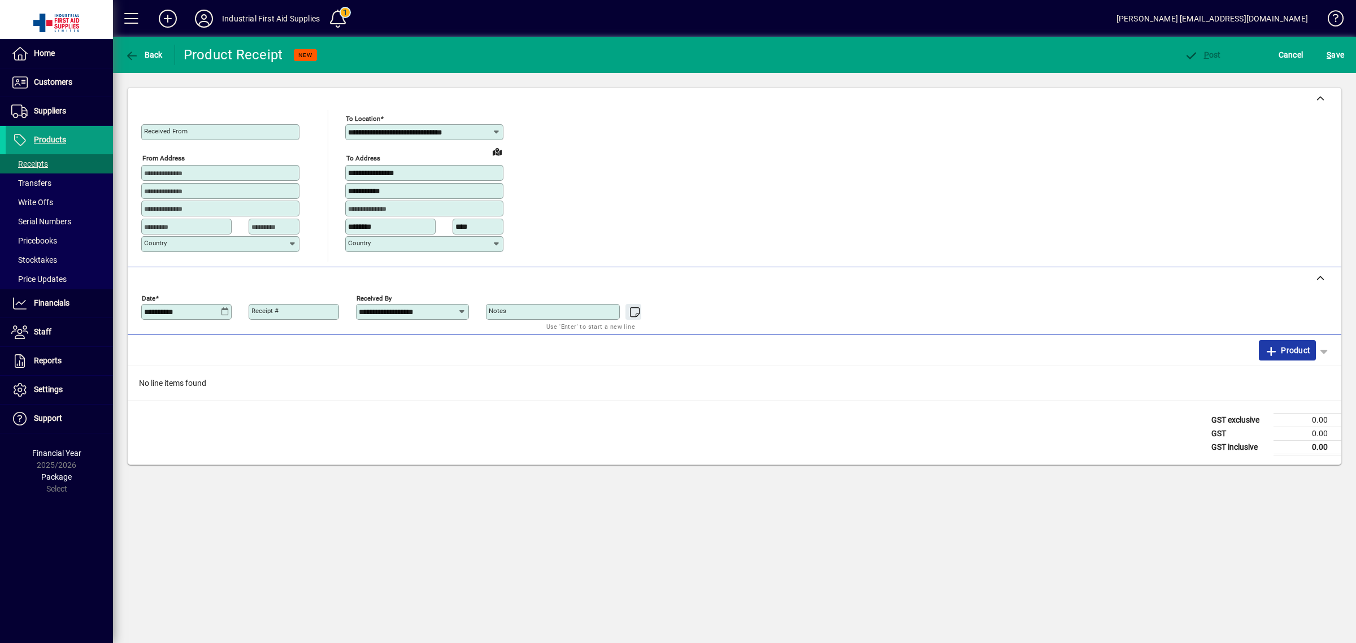 This screenshot has height=643, width=1356. What do you see at coordinates (166, 131) in the screenshot?
I see `mat-label: Received From` at bounding box center [166, 131].